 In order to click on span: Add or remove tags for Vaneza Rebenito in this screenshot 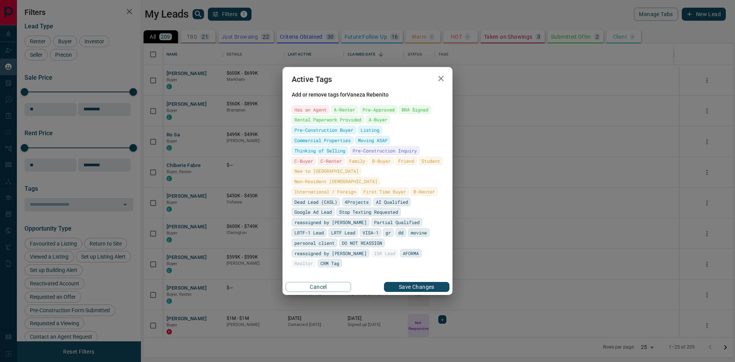, I will do `click(367, 95)`.